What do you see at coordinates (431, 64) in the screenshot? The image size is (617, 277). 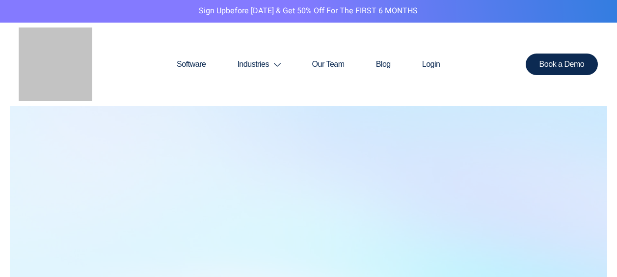 I see `a: Login` at bounding box center [431, 64].